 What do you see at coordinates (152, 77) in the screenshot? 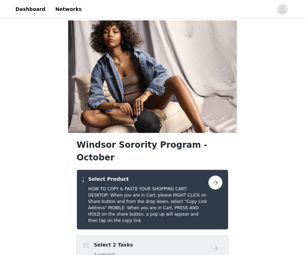
I see `img: campaign image` at bounding box center [152, 77].